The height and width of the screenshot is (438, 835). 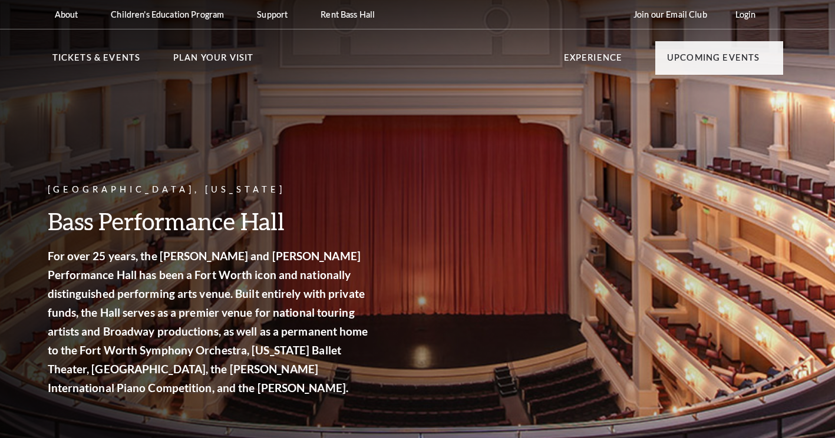 What do you see at coordinates (67, 14) in the screenshot?
I see `p: About` at bounding box center [67, 14].